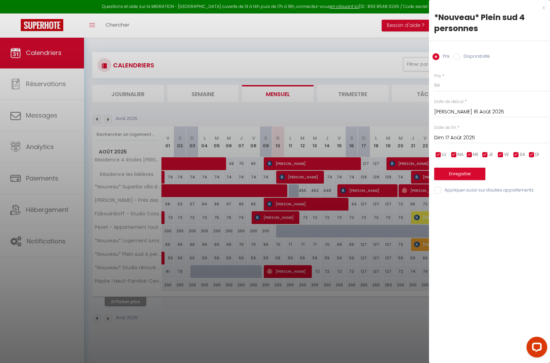 This screenshot has width=550, height=363. Describe the element at coordinates (444, 154) in the screenshot. I see `span: LU` at that location.